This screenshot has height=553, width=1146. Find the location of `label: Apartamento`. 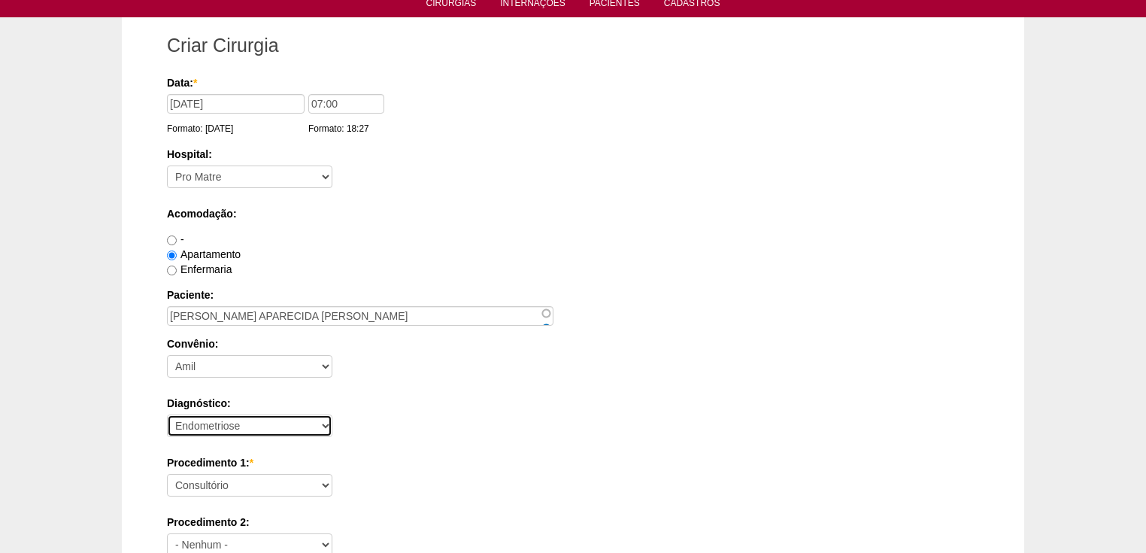

label: Apartamento is located at coordinates (204, 254).